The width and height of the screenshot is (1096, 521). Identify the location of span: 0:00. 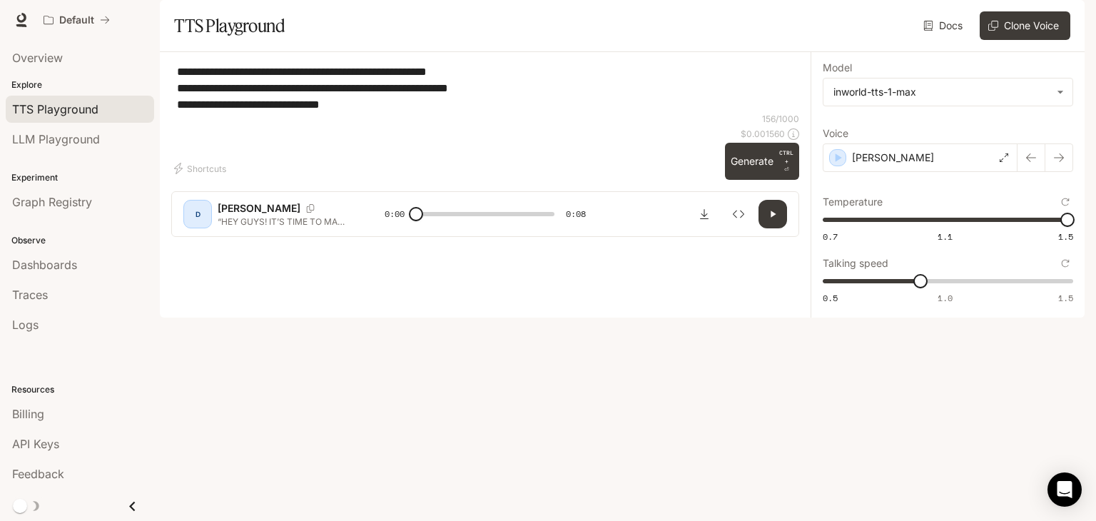
(395, 214).